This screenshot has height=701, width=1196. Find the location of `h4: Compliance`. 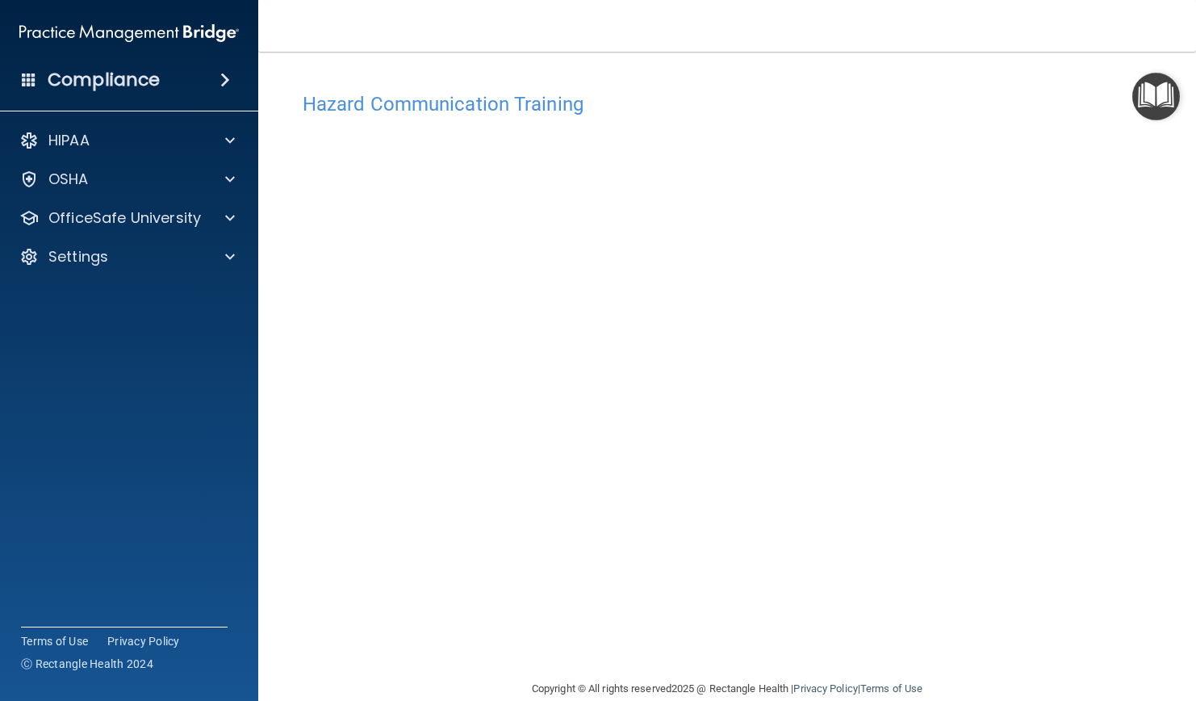

h4: Compliance is located at coordinates (103, 80).